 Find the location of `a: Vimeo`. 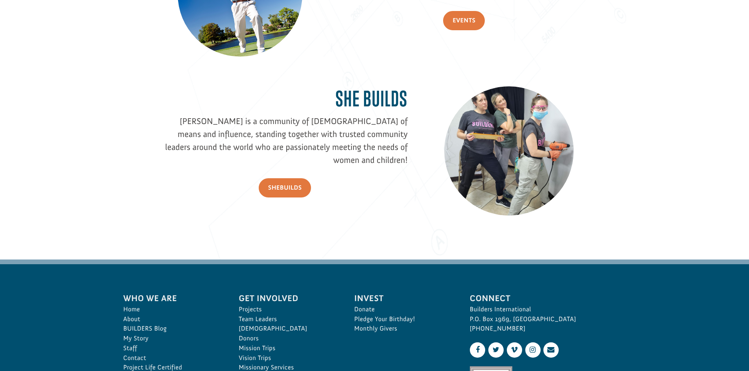

a: Vimeo is located at coordinates (514, 350).